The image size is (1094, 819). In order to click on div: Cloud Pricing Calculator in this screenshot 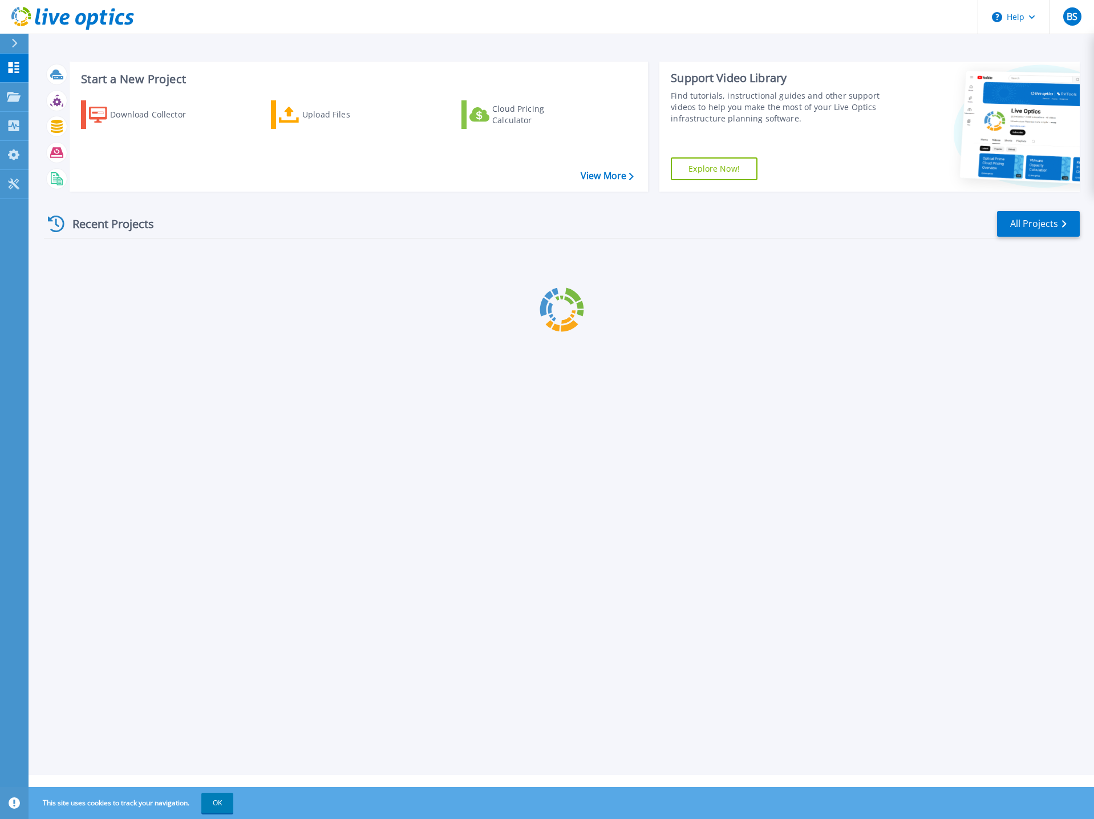, I will do `click(538, 115)`.